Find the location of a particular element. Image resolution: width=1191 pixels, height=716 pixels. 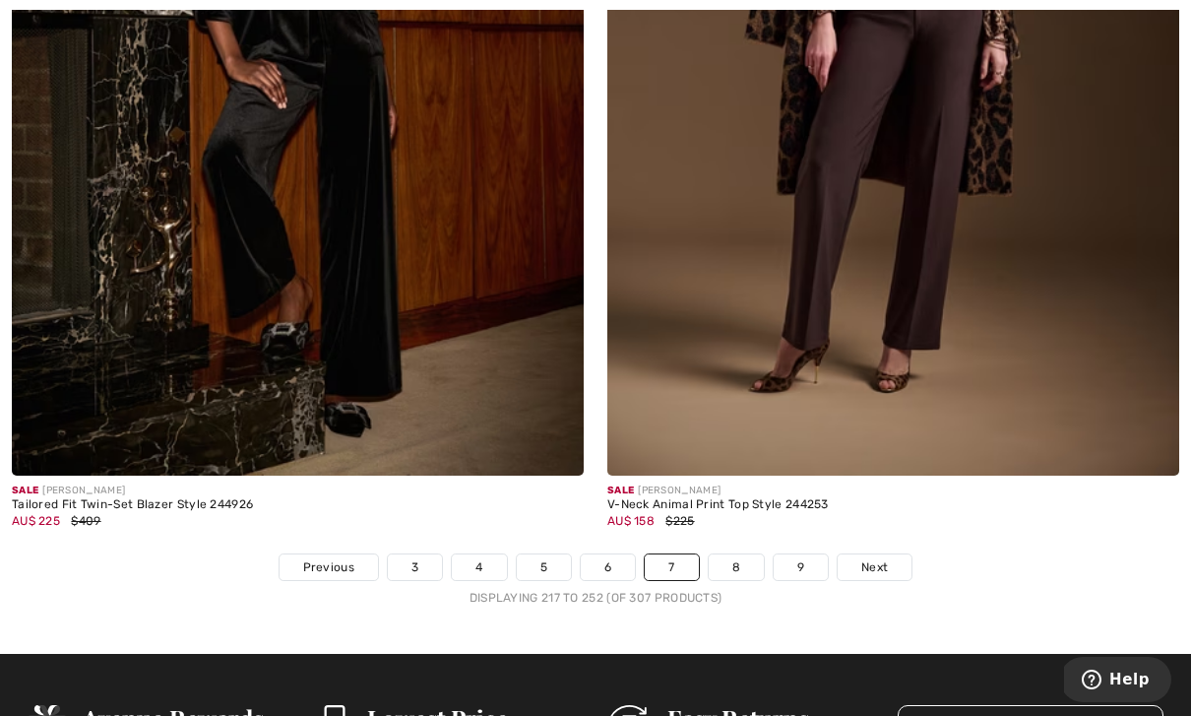

a: 6 is located at coordinates (608, 567).